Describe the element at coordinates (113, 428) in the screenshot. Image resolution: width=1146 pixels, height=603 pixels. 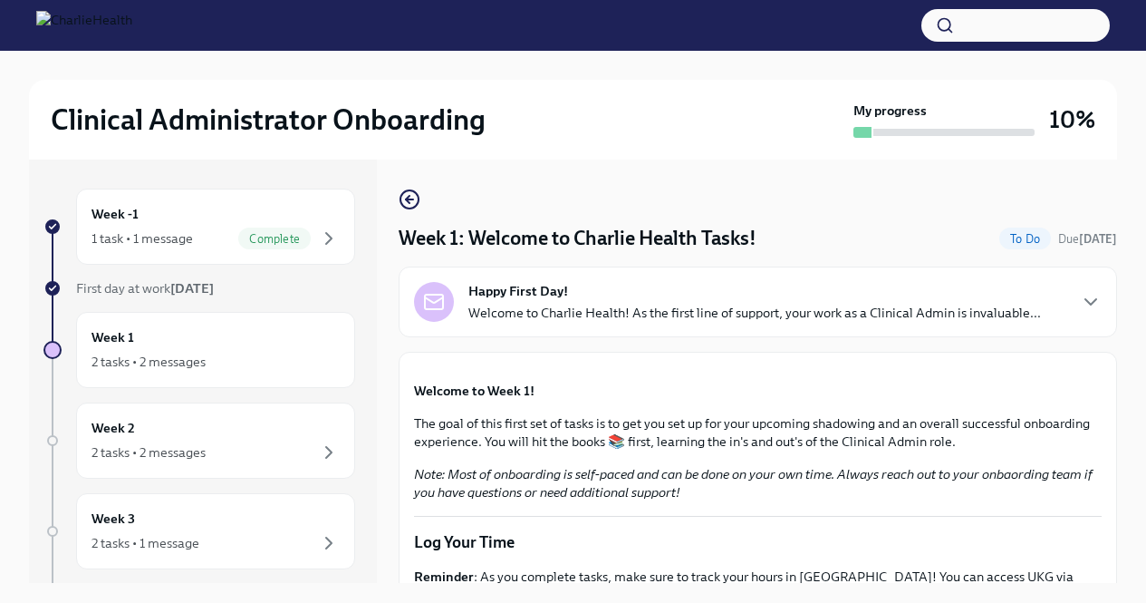
I see `h6: Week 2` at that location.